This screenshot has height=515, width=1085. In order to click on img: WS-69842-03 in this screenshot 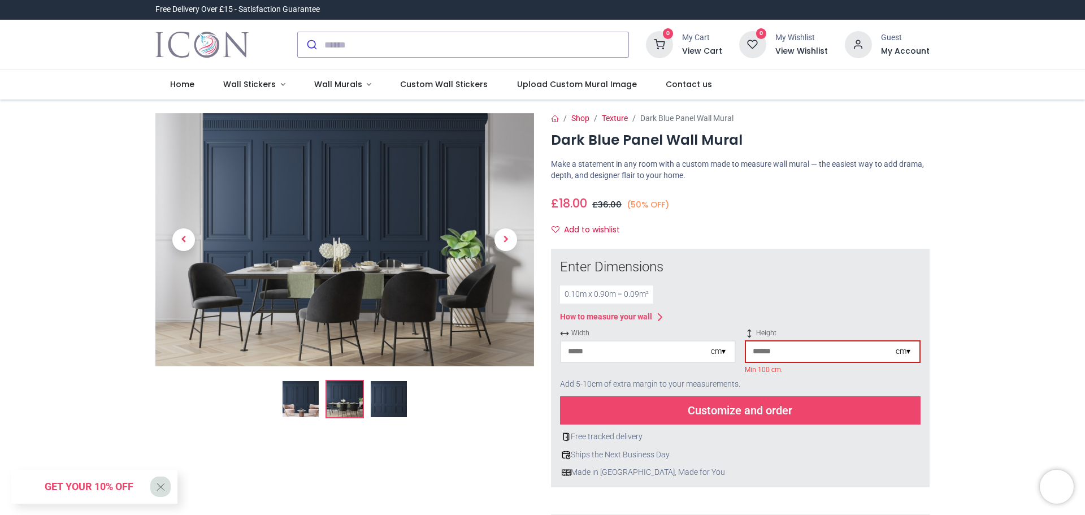, I will do `click(389, 399)`.